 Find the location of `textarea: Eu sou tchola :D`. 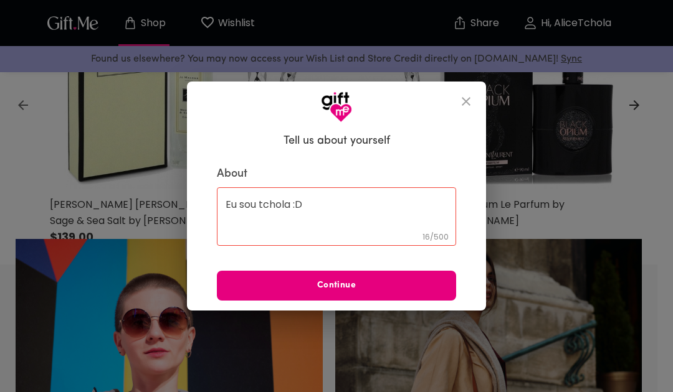

textarea: Eu sou tchola :D is located at coordinates (336, 216).